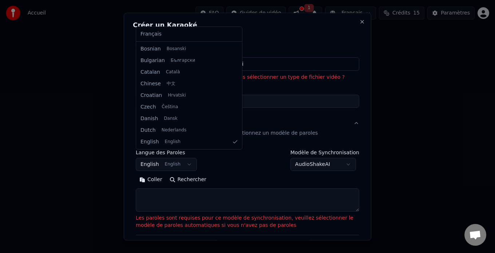  I want to click on span: Nederlands, so click(174, 131).